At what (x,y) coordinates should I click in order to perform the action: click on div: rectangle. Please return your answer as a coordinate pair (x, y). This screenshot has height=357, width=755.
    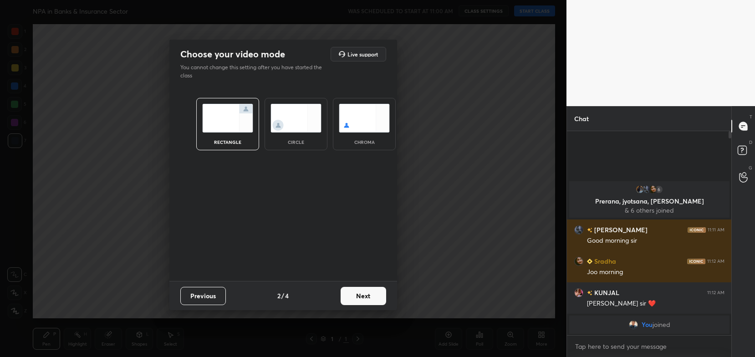
    Looking at the image, I should click on (228, 142).